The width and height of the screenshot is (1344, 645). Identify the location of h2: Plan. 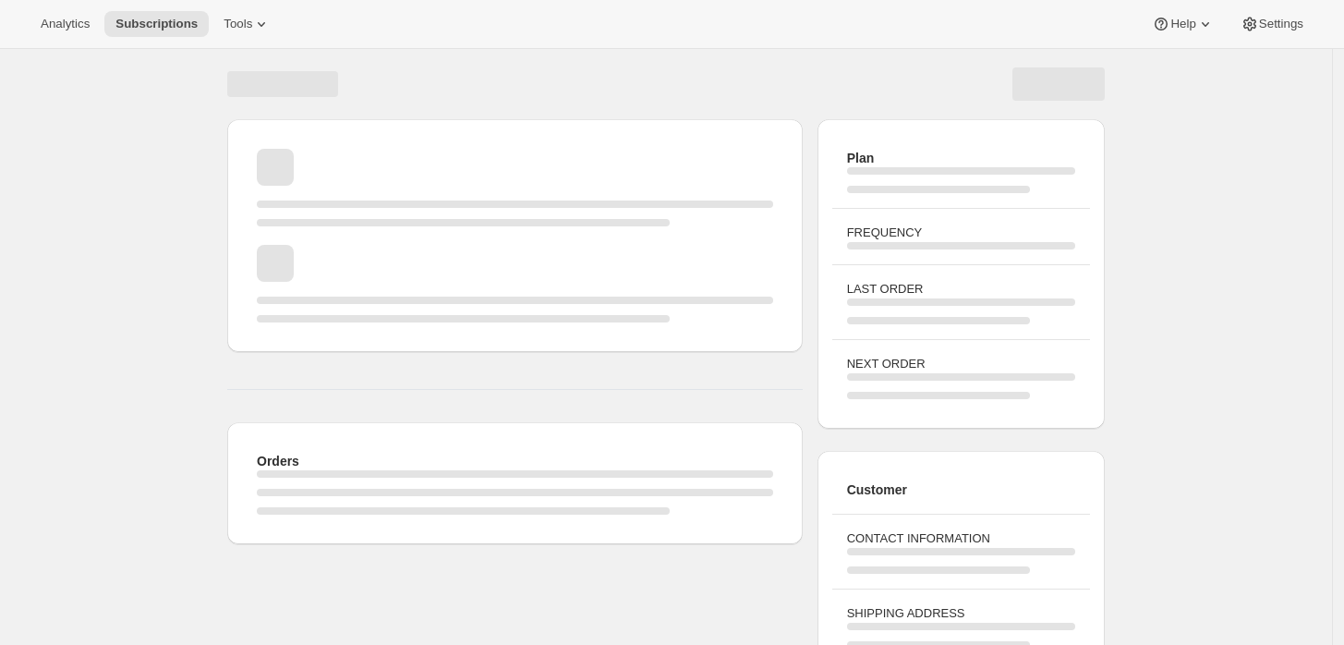
(961, 158).